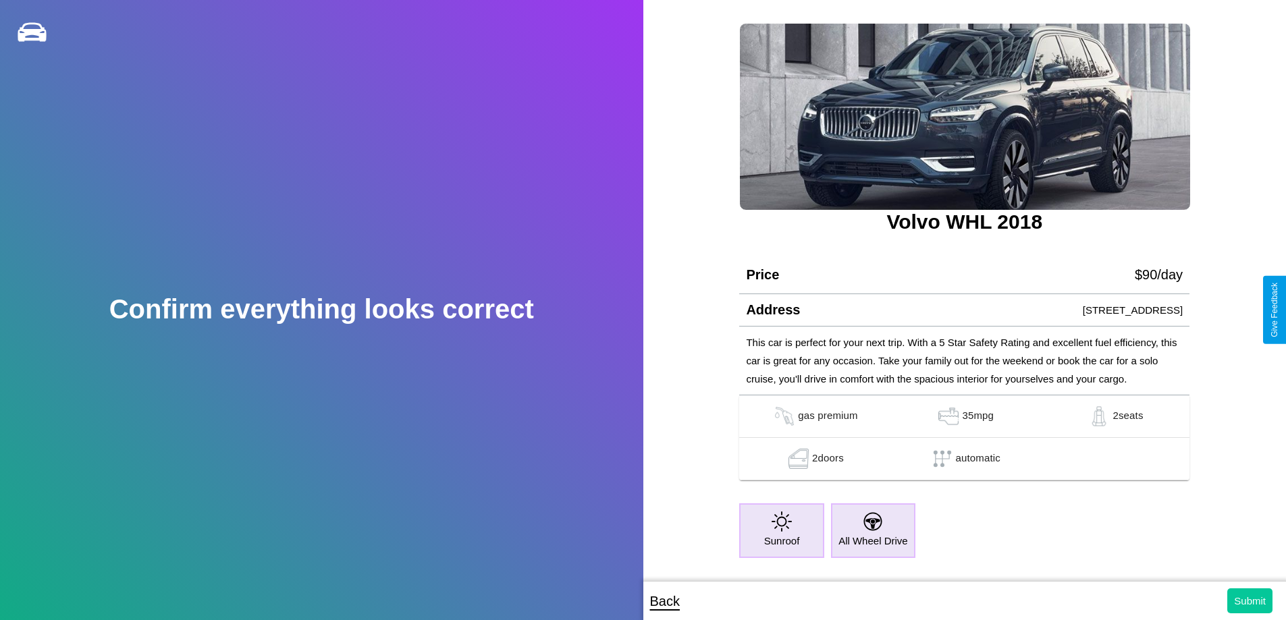 The width and height of the screenshot is (1286, 620). What do you see at coordinates (762, 275) in the screenshot?
I see `h4: Price` at bounding box center [762, 275].